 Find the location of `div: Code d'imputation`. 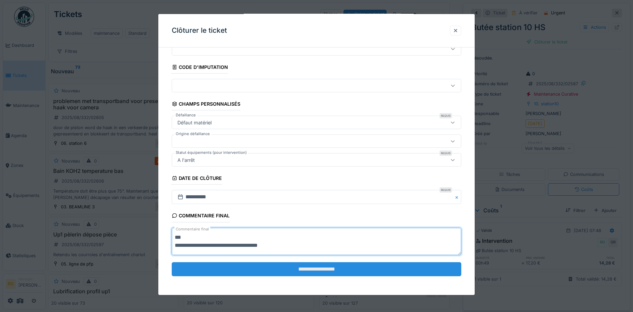

div: Code d'imputation is located at coordinates (200, 68).